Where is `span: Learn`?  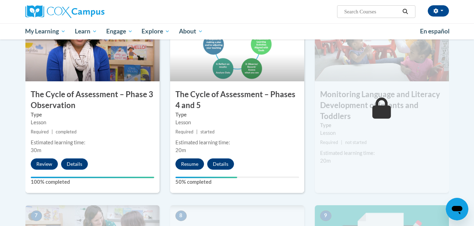
span: Learn is located at coordinates (86, 31).